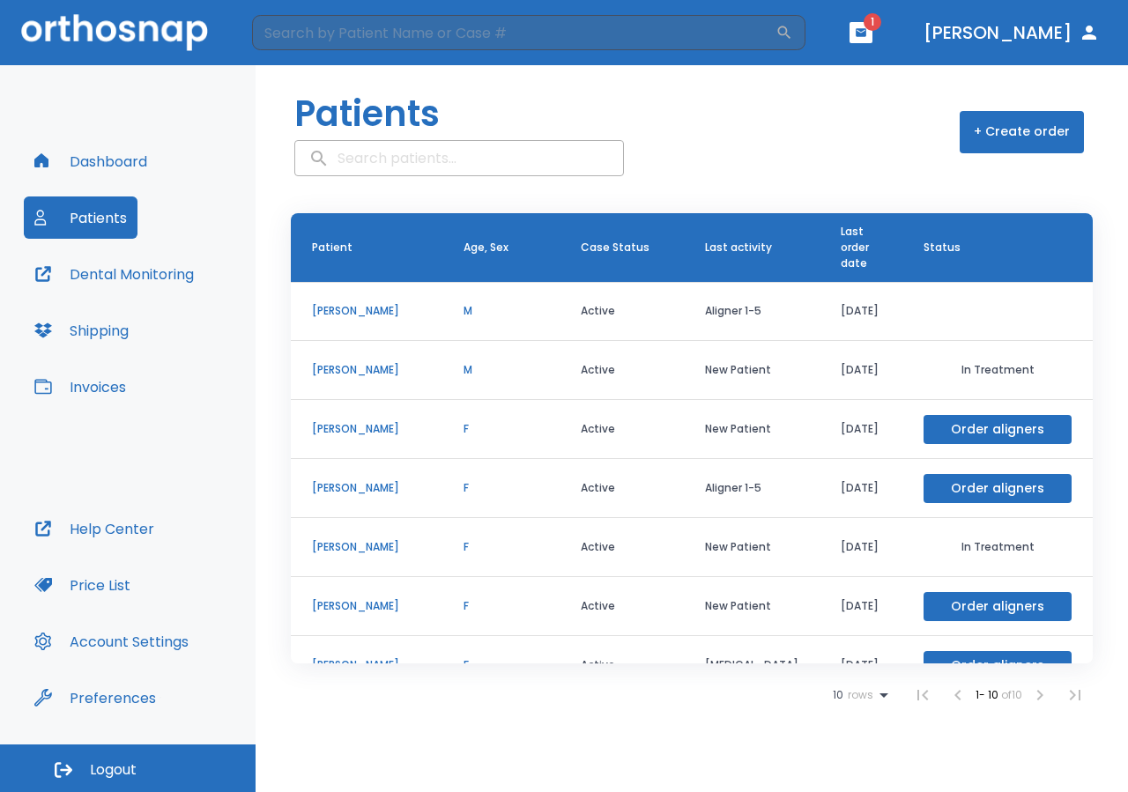 The height and width of the screenshot is (792, 1128). What do you see at coordinates (1022, 132) in the screenshot?
I see `button: + Create order` at bounding box center [1022, 132].